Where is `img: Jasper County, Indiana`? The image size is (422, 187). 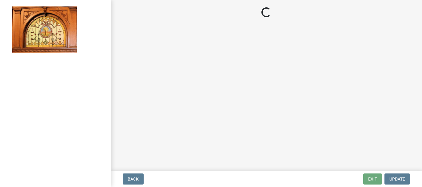 img: Jasper County, Indiana is located at coordinates (45, 30).